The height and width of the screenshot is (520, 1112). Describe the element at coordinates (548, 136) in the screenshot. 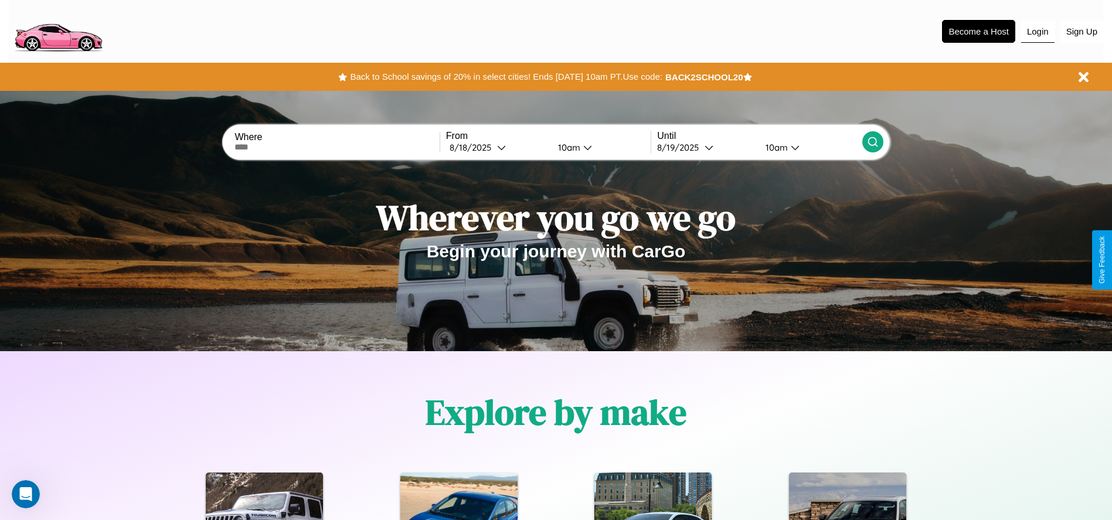

I see `label: From` at that location.